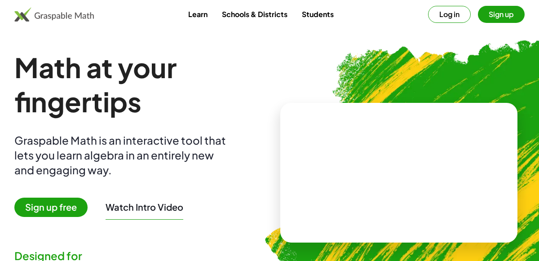  I want to click on video: What is this? This is dynamic math notation. Dynamic math notation plays a central role in how Gr..., so click(399, 173).